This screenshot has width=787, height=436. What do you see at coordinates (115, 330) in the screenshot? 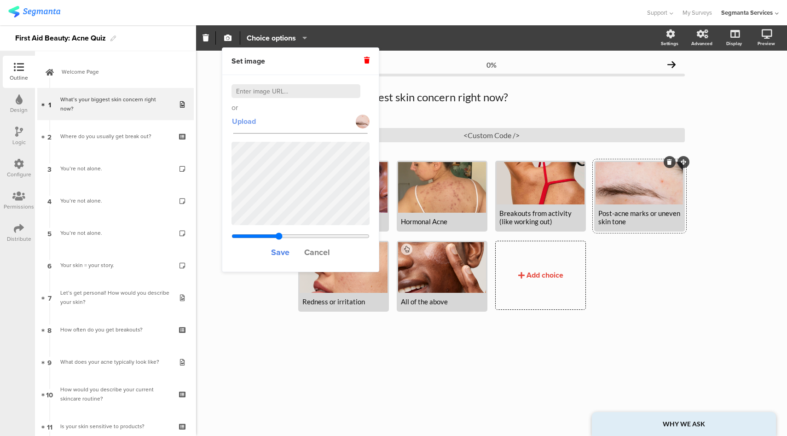
I see `div: How often do you get breakouts?` at bounding box center [115, 330].